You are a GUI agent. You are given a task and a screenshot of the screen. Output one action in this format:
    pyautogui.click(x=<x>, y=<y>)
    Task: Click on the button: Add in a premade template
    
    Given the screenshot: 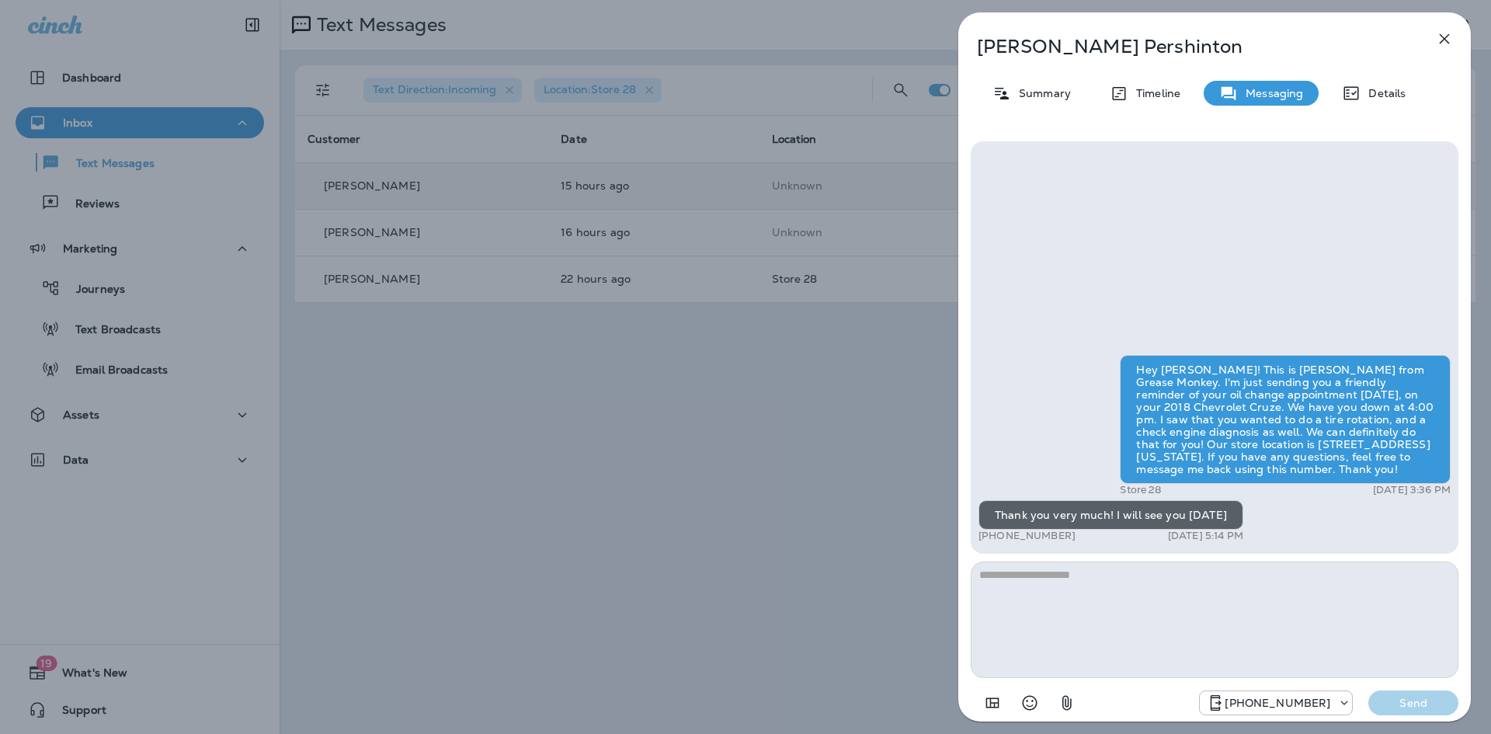 What is the action you would take?
    pyautogui.click(x=993, y=703)
    